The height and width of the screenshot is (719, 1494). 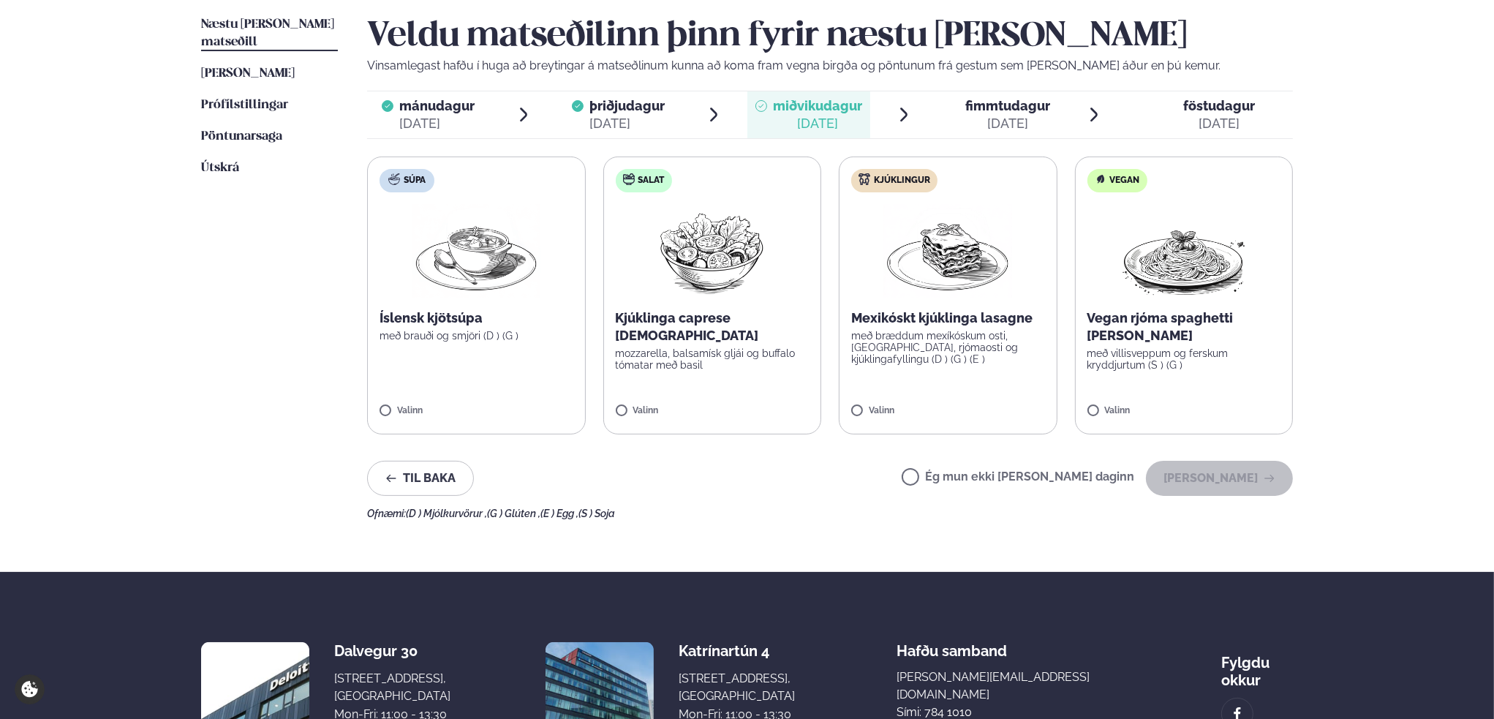 What do you see at coordinates (712, 359) in the screenshot?
I see `p: mozzarella, balsamísk gljái og buffalo tómatar með basil` at bounding box center [712, 359].